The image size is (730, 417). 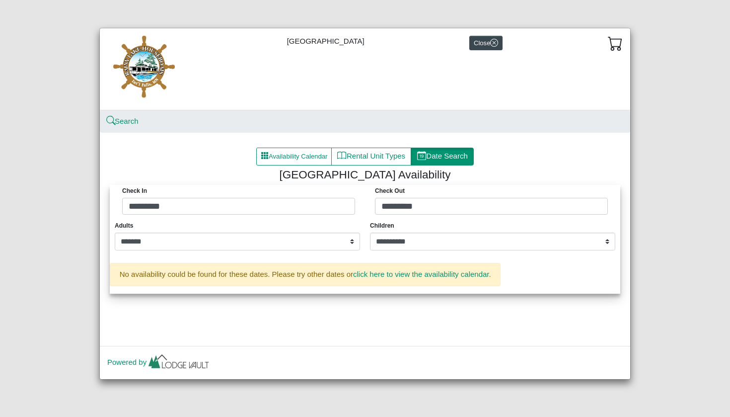 What do you see at coordinates (422, 156) in the screenshot?
I see `svg: calendar date` at bounding box center [422, 156].